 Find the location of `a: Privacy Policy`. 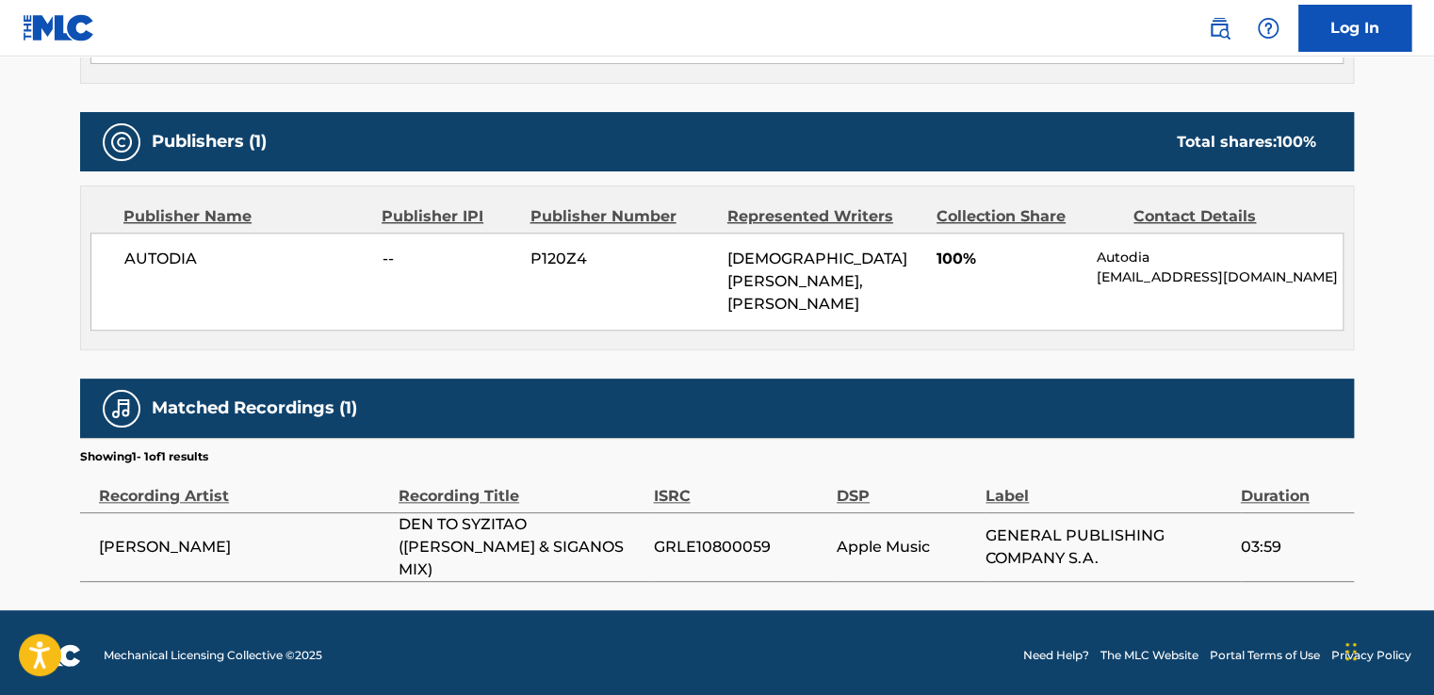

a: Privacy Policy is located at coordinates (1371, 656).